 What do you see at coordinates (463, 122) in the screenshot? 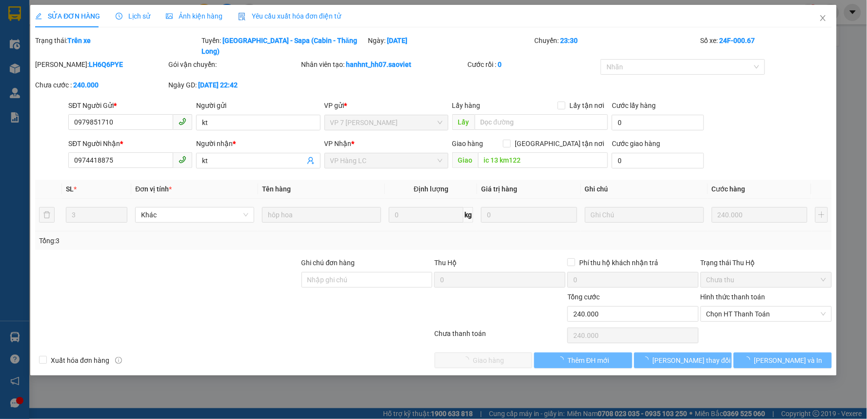
I see `span: Lấy` at bounding box center [463, 122].